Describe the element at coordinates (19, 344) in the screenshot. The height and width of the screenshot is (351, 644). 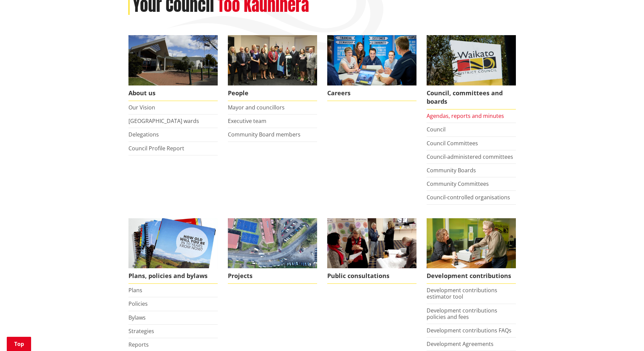
I see `a: Top` at that location.